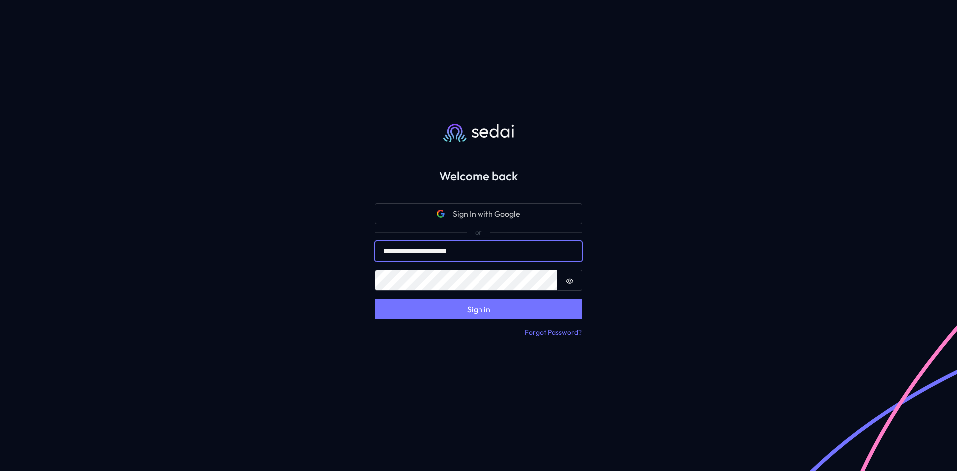  Describe the element at coordinates (553, 333) in the screenshot. I see `button: Forgot Password?` at that location.